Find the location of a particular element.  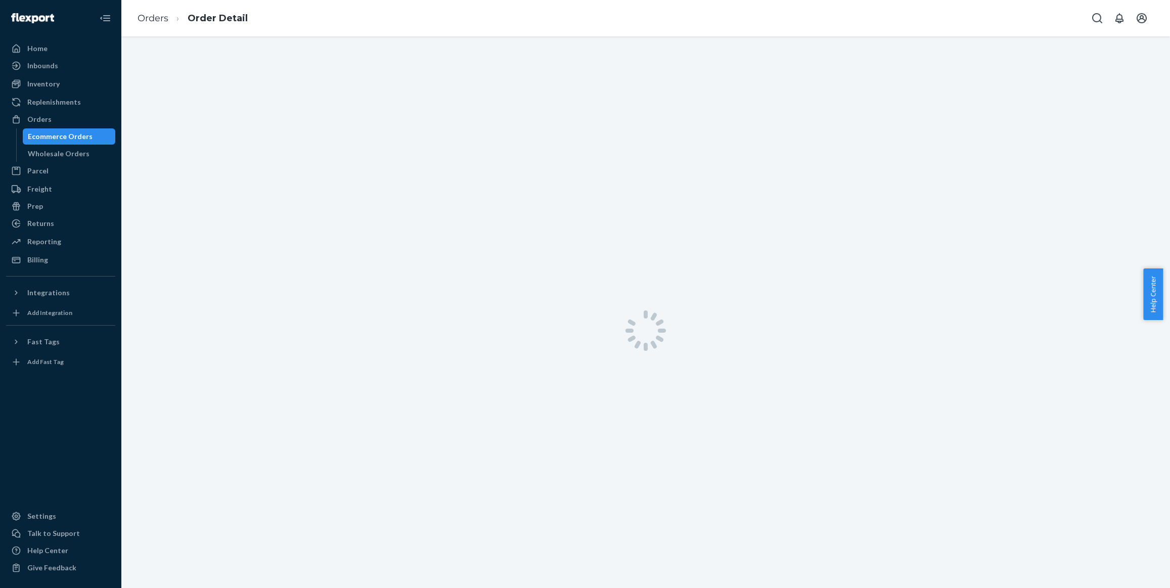

div: Settings is located at coordinates (41, 516).